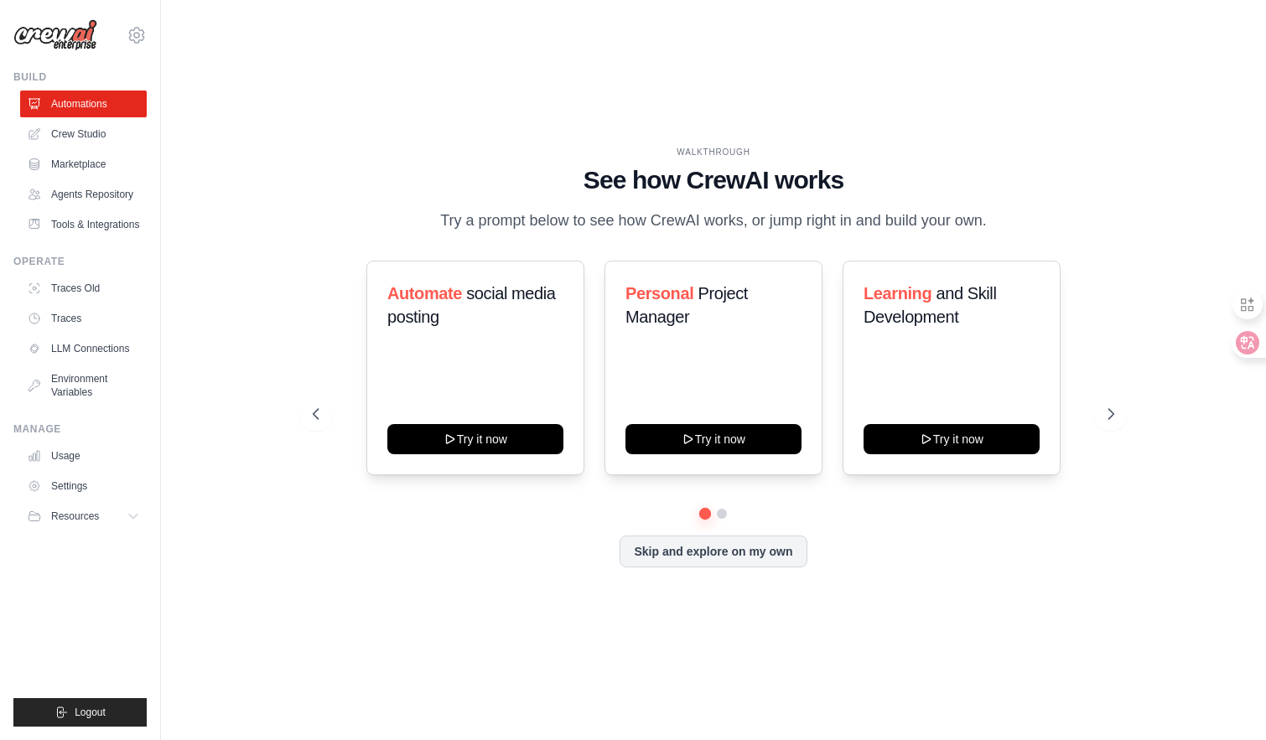  Describe the element at coordinates (659, 293) in the screenshot. I see `span: Personal` at that location.